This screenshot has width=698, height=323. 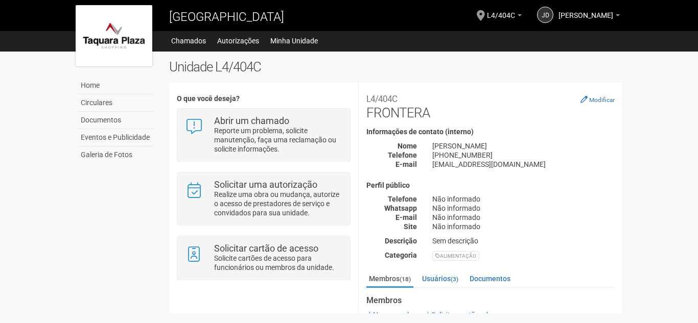 What do you see at coordinates (266, 248) in the screenshot?
I see `strong: Solicitar cartão de acesso` at bounding box center [266, 248].